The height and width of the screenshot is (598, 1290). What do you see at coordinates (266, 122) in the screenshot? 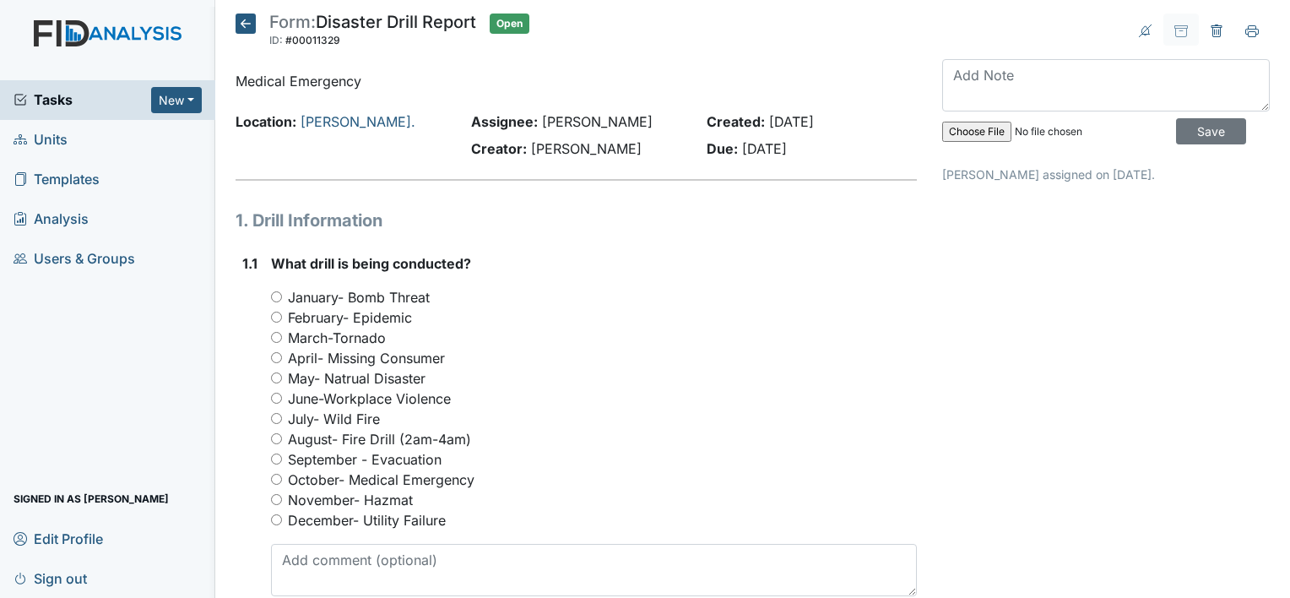
I see `strong: Location:` at bounding box center [266, 122].